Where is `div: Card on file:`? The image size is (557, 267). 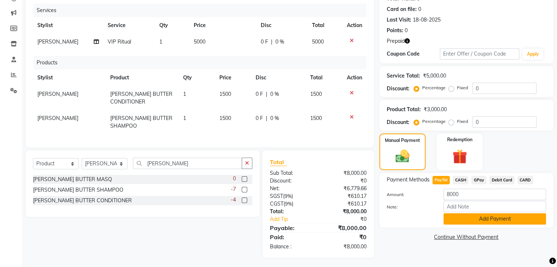
div: Card on file: is located at coordinates (402, 9).